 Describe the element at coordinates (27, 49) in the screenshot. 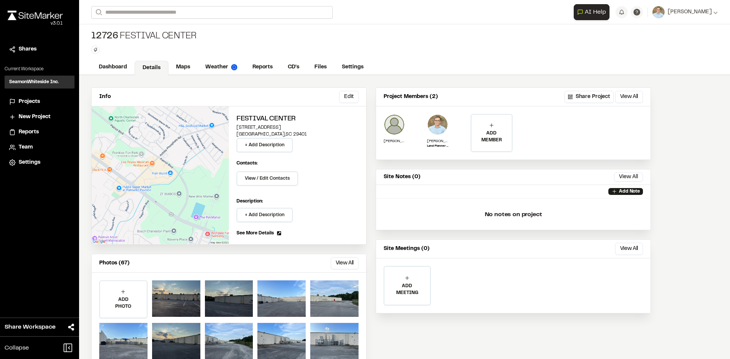

I see `span: Shares` at that location.